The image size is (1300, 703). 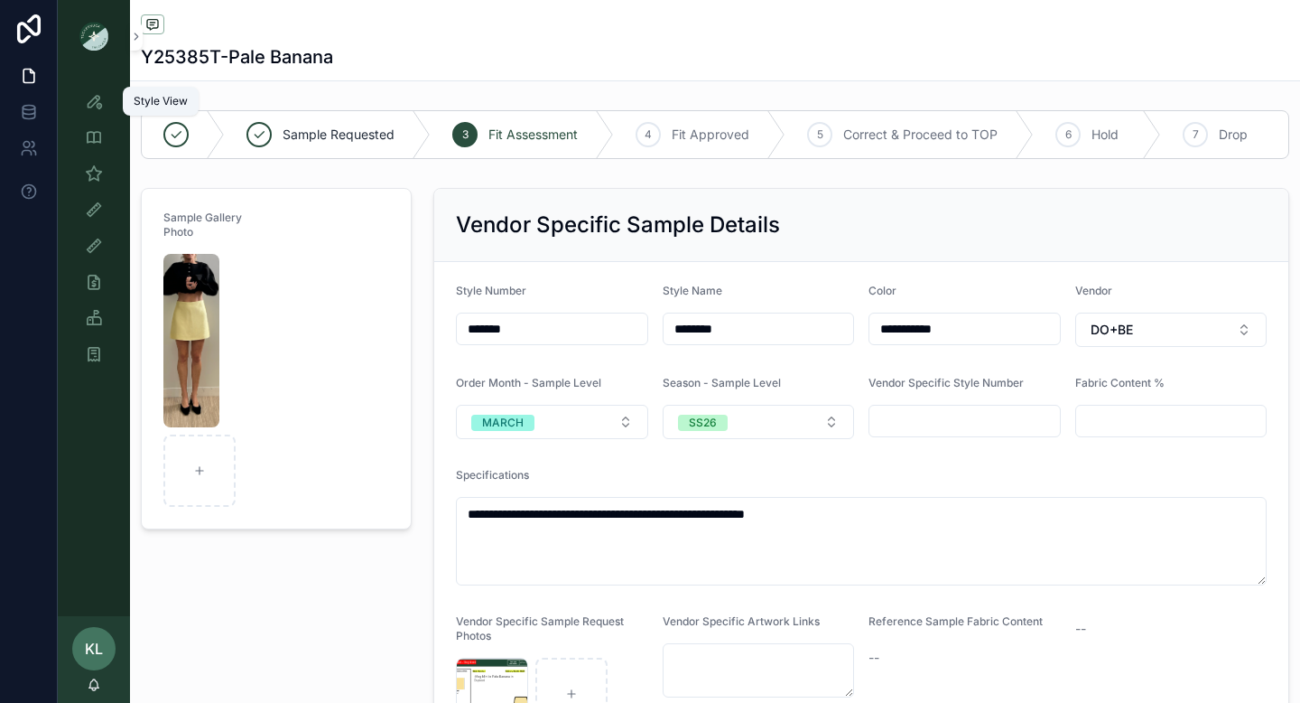 What do you see at coordinates (94, 648) in the screenshot?
I see `span: KL` at bounding box center [94, 648].